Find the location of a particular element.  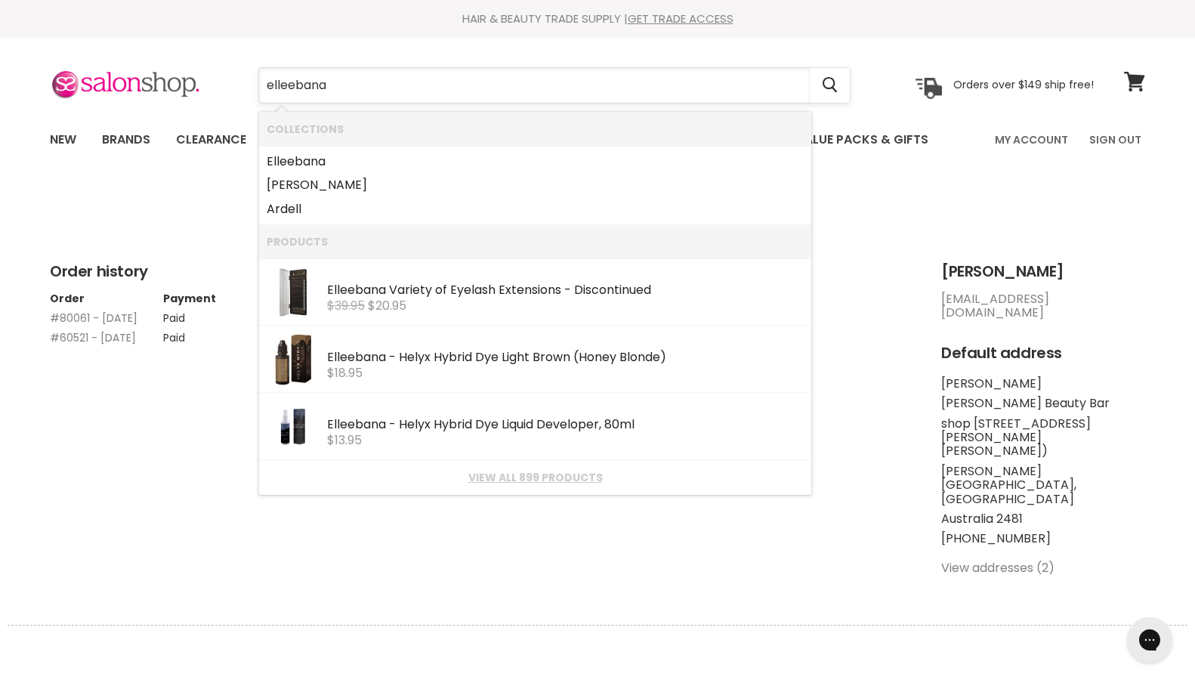

li: Australia 2481 is located at coordinates (1043, 519).